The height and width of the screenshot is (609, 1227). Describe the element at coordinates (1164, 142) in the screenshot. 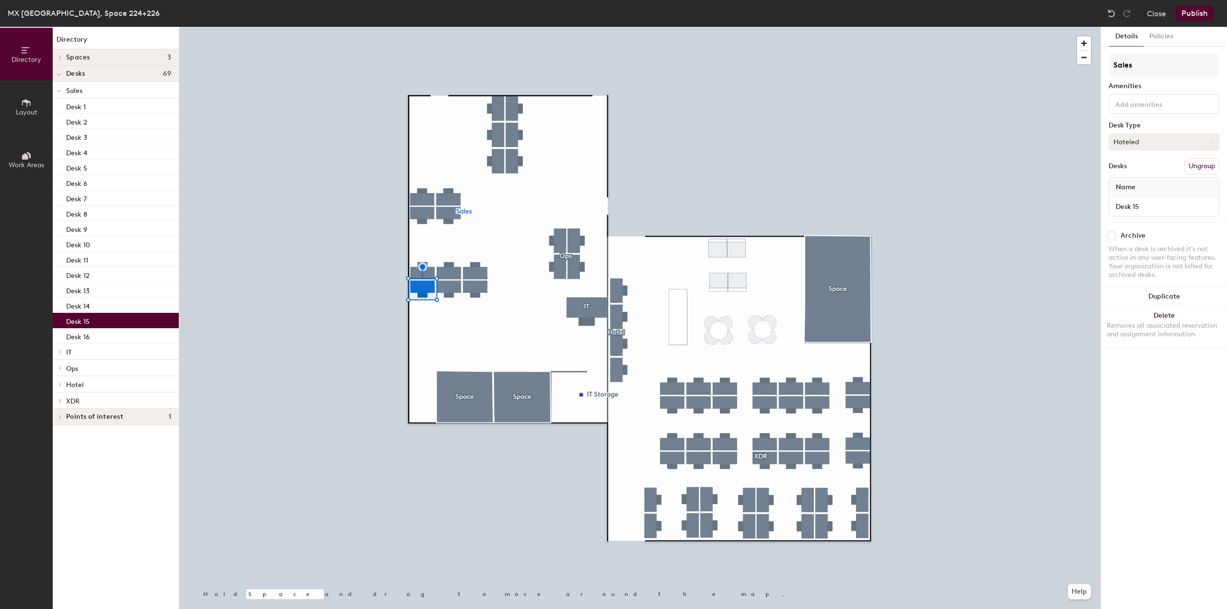

I see `button: Hoteled` at that location.